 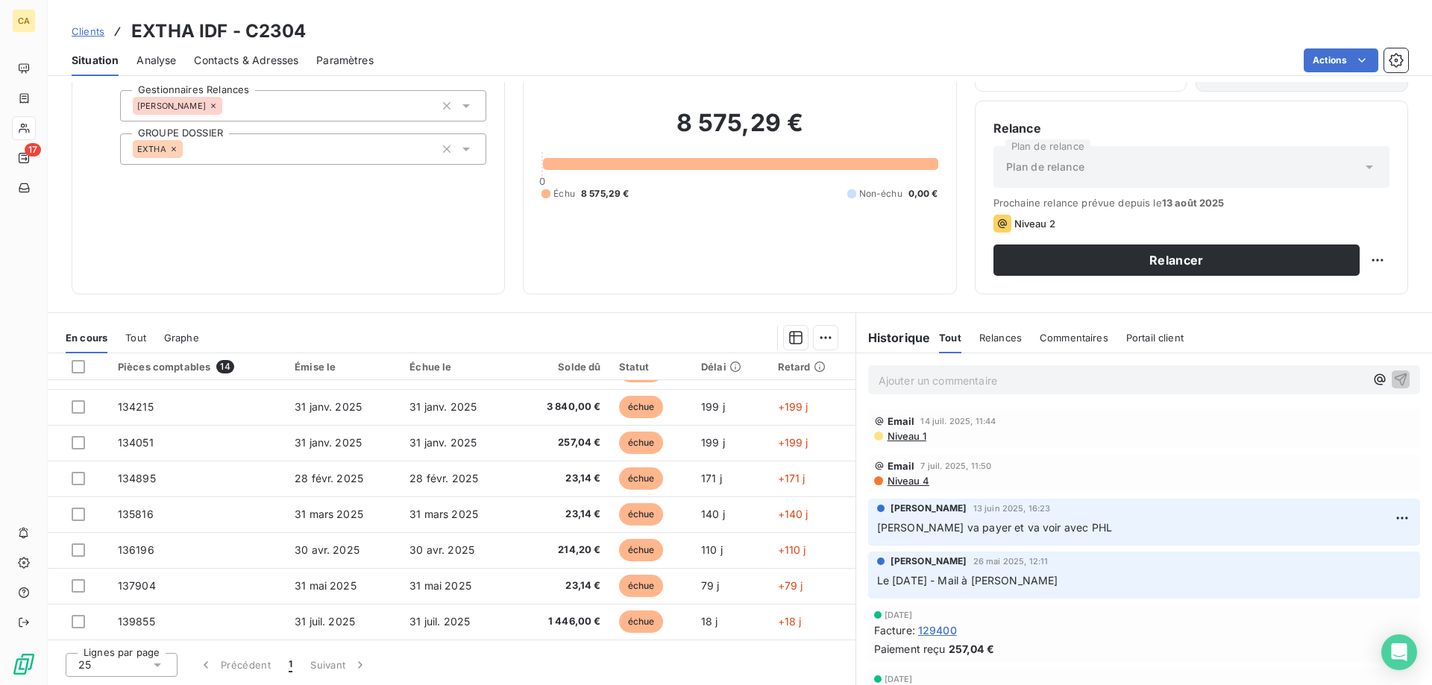 What do you see at coordinates (136, 478) in the screenshot?
I see `span: 134895` at bounding box center [136, 478].